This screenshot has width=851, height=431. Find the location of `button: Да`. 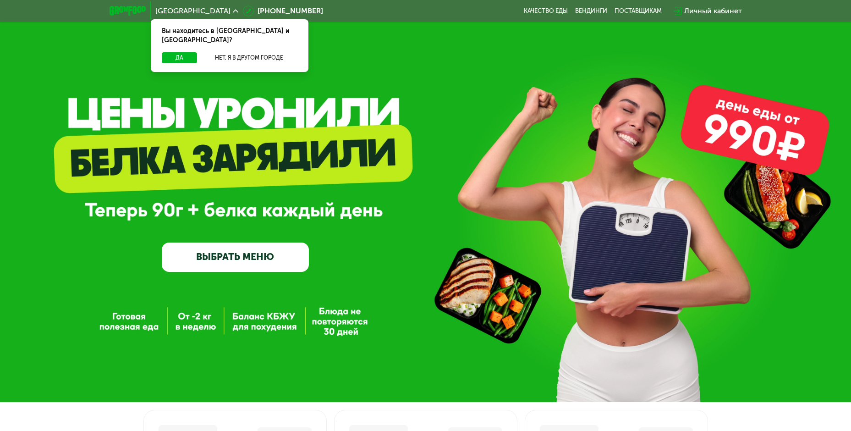

button: Да is located at coordinates (179, 58).